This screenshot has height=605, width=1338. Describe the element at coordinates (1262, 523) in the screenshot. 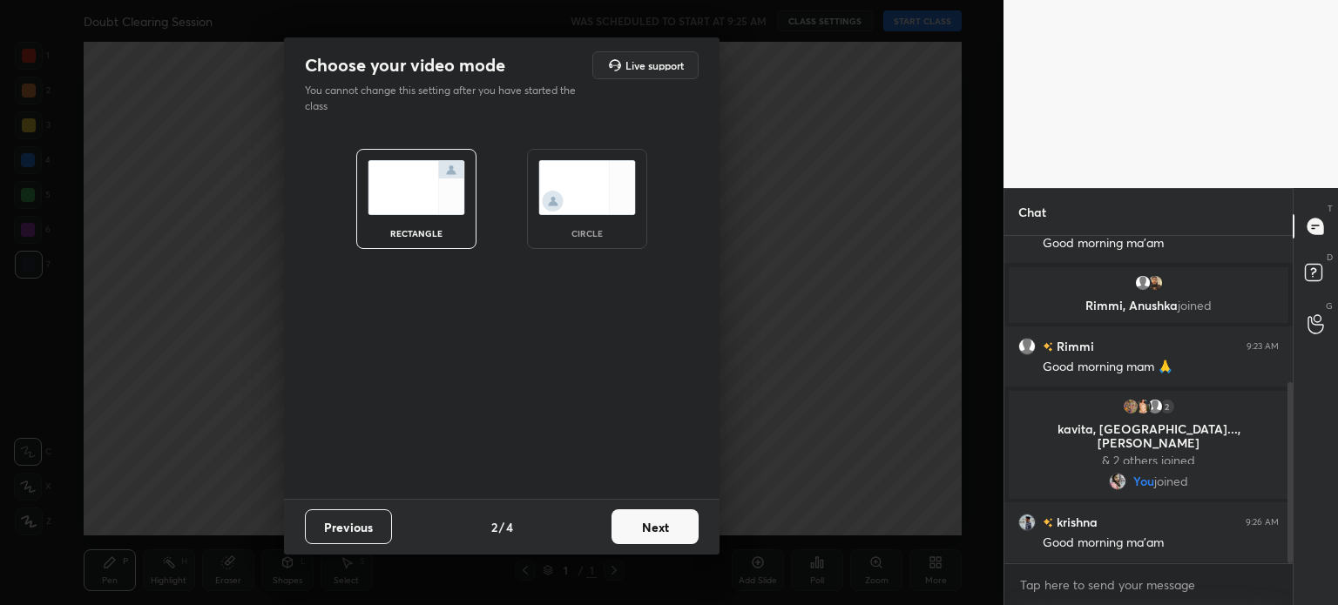

I see `div: 9:26 AM` at that location.